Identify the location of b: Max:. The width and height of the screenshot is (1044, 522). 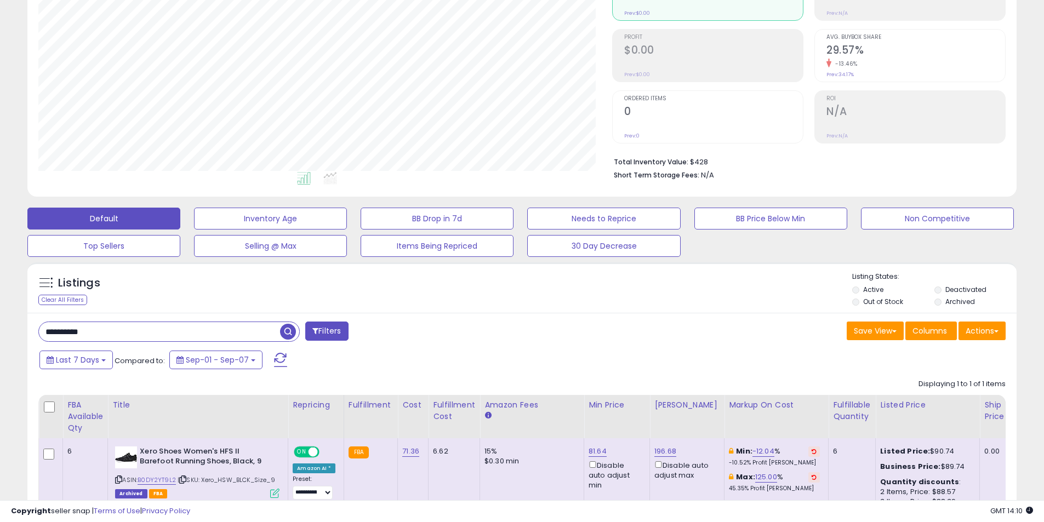
(745, 477).